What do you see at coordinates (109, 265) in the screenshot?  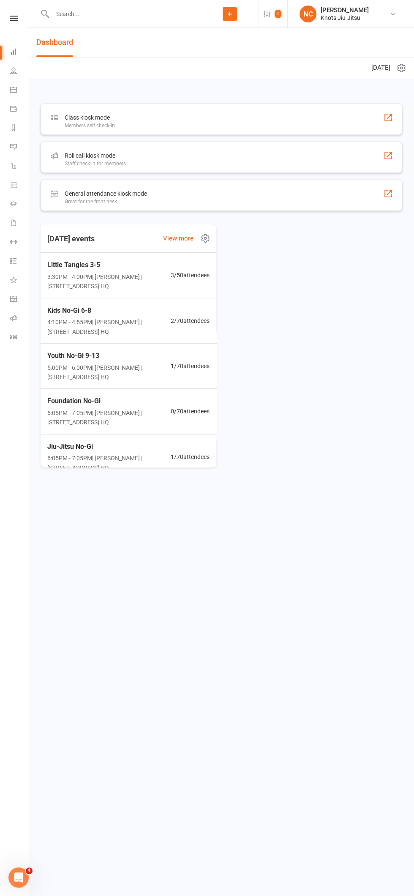 I see `span: Little Tangles 3-5` at bounding box center [109, 265].